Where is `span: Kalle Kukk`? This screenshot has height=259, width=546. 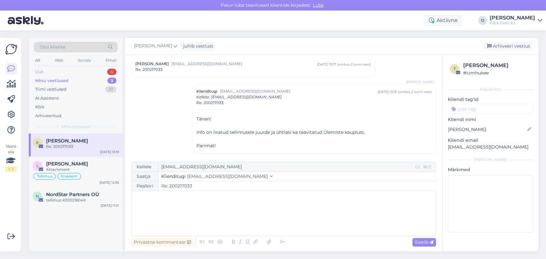
span: Kalle Kukk is located at coordinates (67, 141).